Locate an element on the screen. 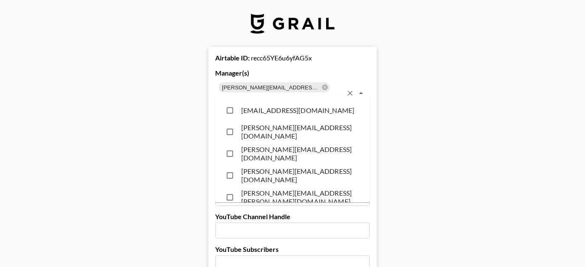 Image resolution: width=585 pixels, height=267 pixels. button: Clear is located at coordinates (350, 93).